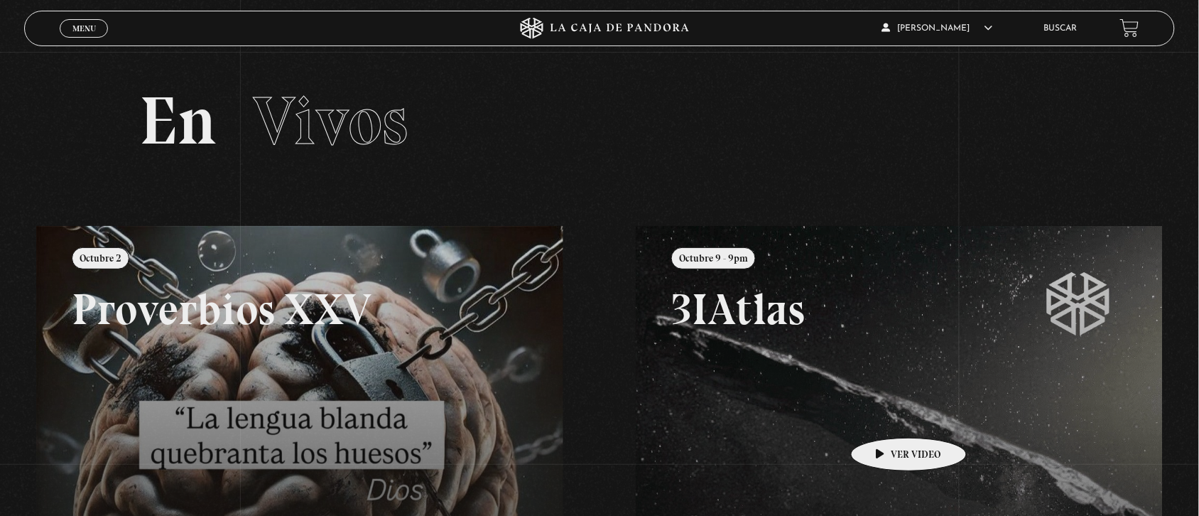 The height and width of the screenshot is (516, 1199). I want to click on a: Buscar, so click(1061, 28).